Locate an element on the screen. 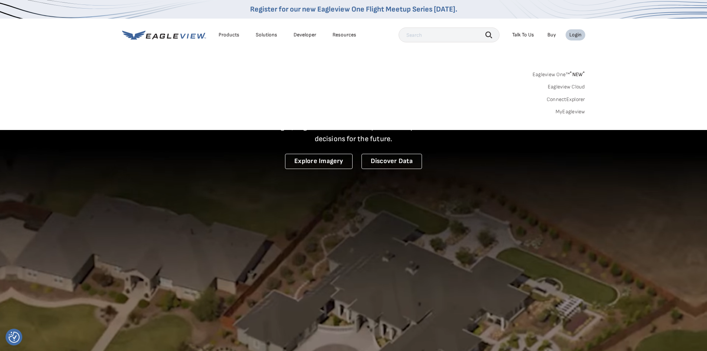  a: Developer is located at coordinates (305, 35).